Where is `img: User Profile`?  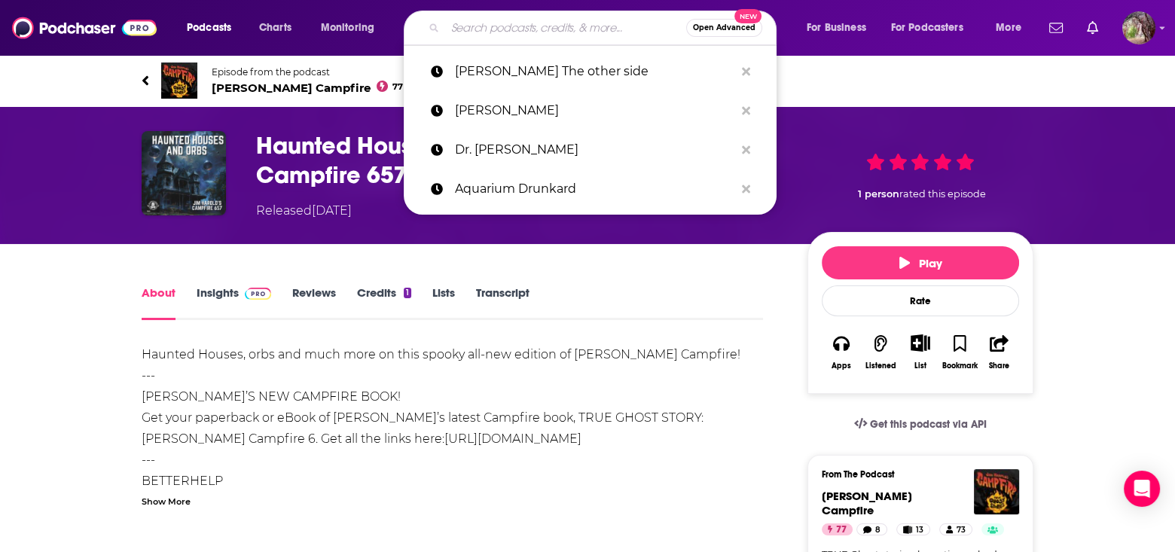 img: User Profile is located at coordinates (1139, 28).